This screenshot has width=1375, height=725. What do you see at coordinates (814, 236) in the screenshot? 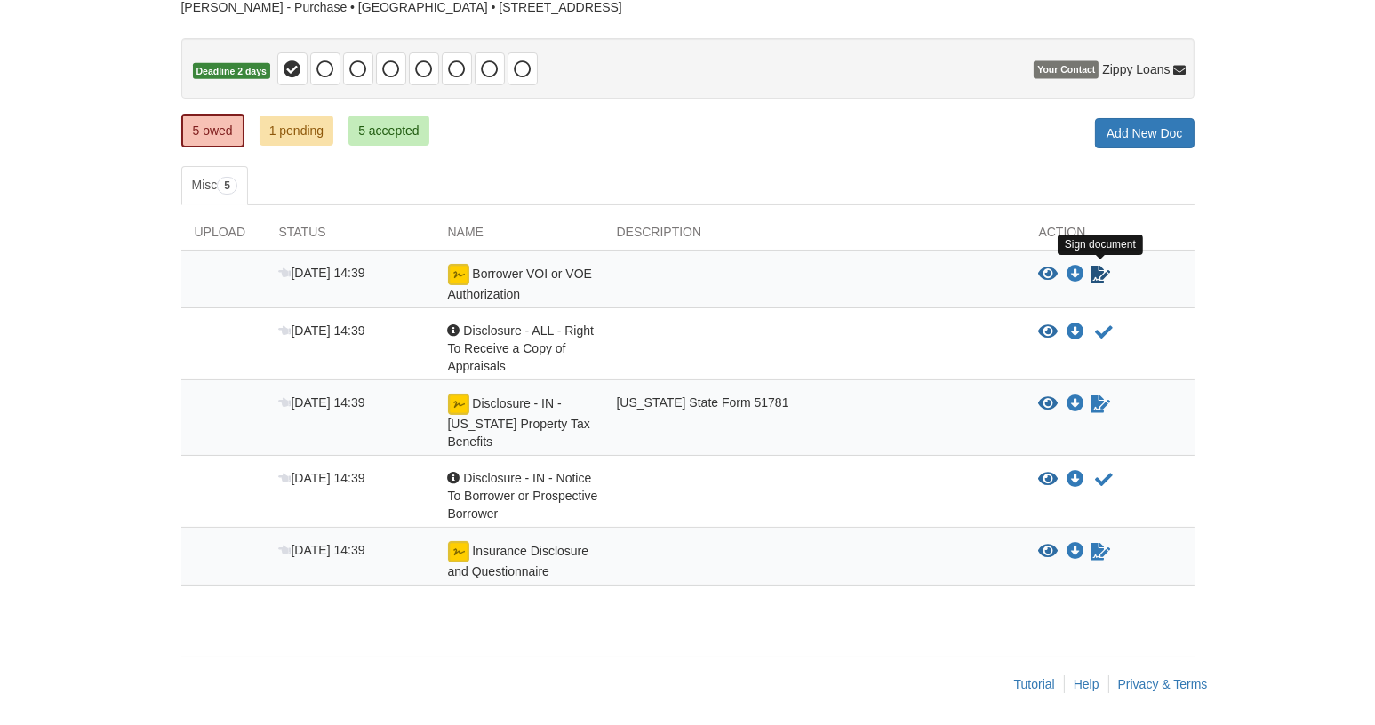
I see `div: Description` at bounding box center [814, 236].